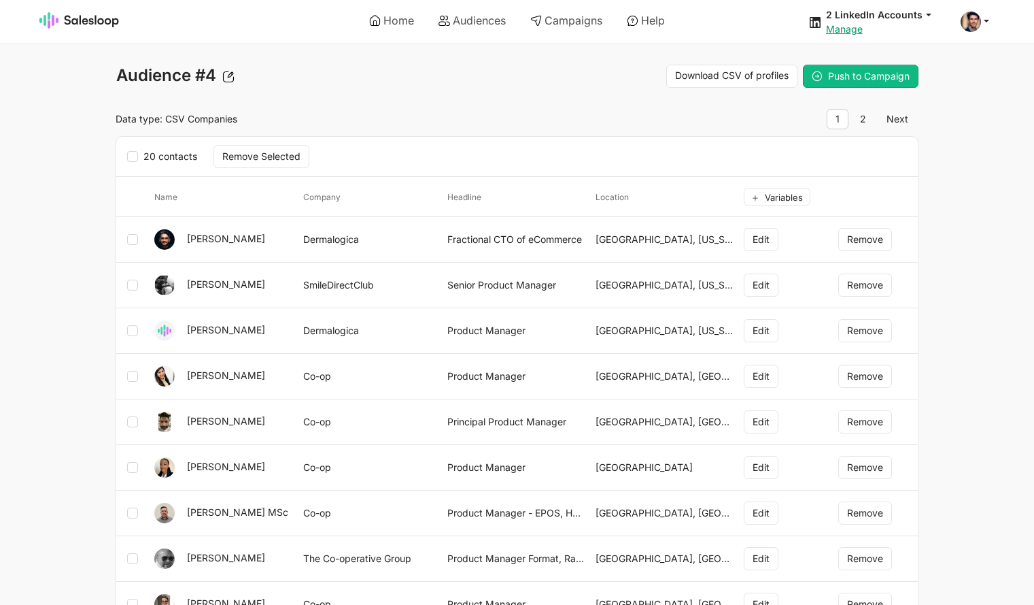 This screenshot has height=605, width=1034. What do you see at coordinates (516, 422) in the screenshot?
I see `td: Principal Product Manager` at bounding box center [516, 422].